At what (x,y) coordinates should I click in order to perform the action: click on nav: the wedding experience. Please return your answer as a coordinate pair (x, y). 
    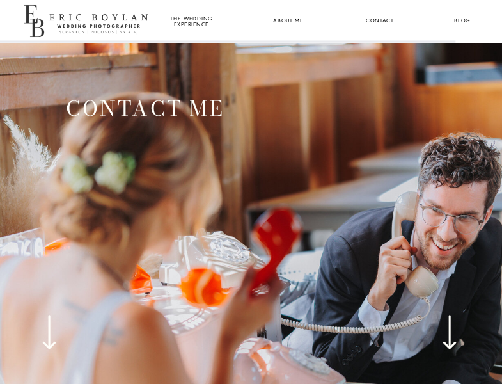
    Looking at the image, I should click on (191, 21).